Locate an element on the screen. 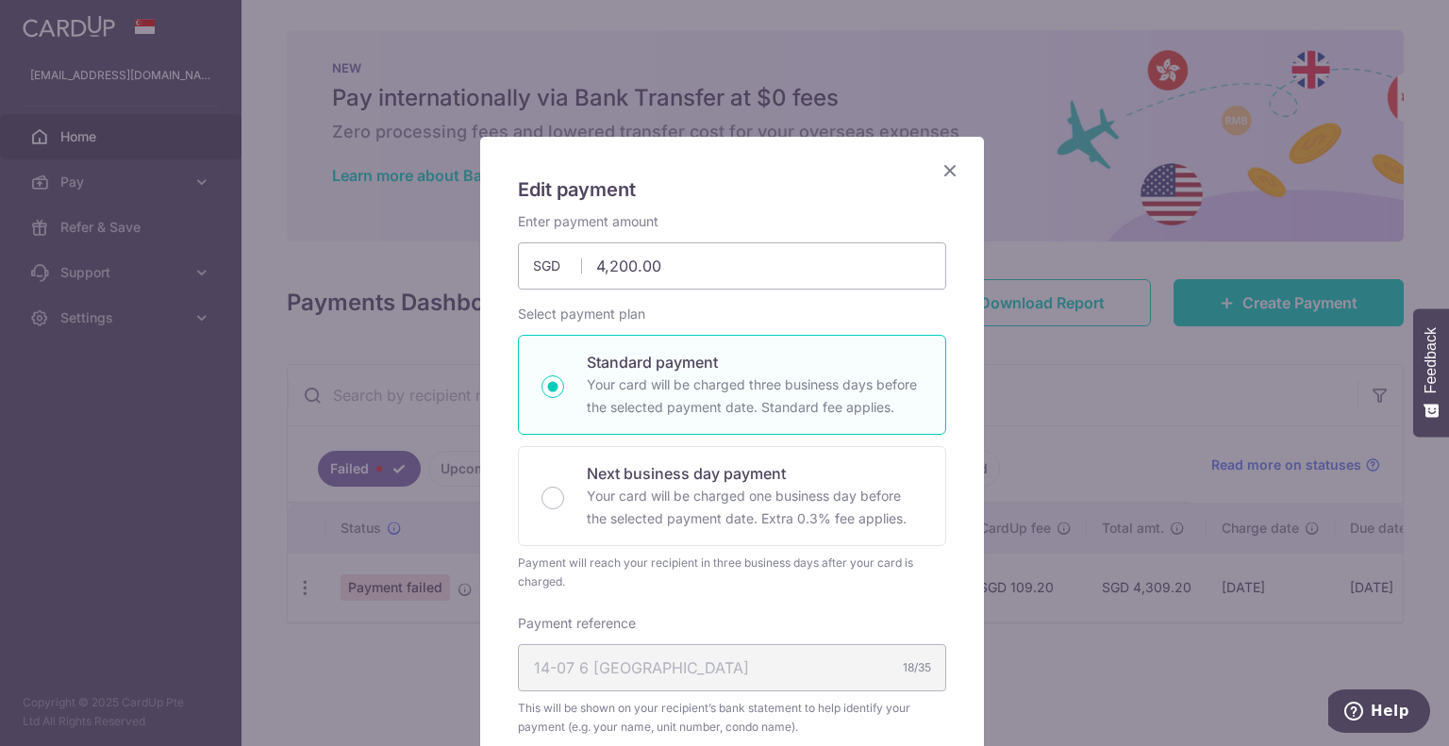 Image resolution: width=1449 pixels, height=746 pixels. p: Standard payment is located at coordinates (755, 362).